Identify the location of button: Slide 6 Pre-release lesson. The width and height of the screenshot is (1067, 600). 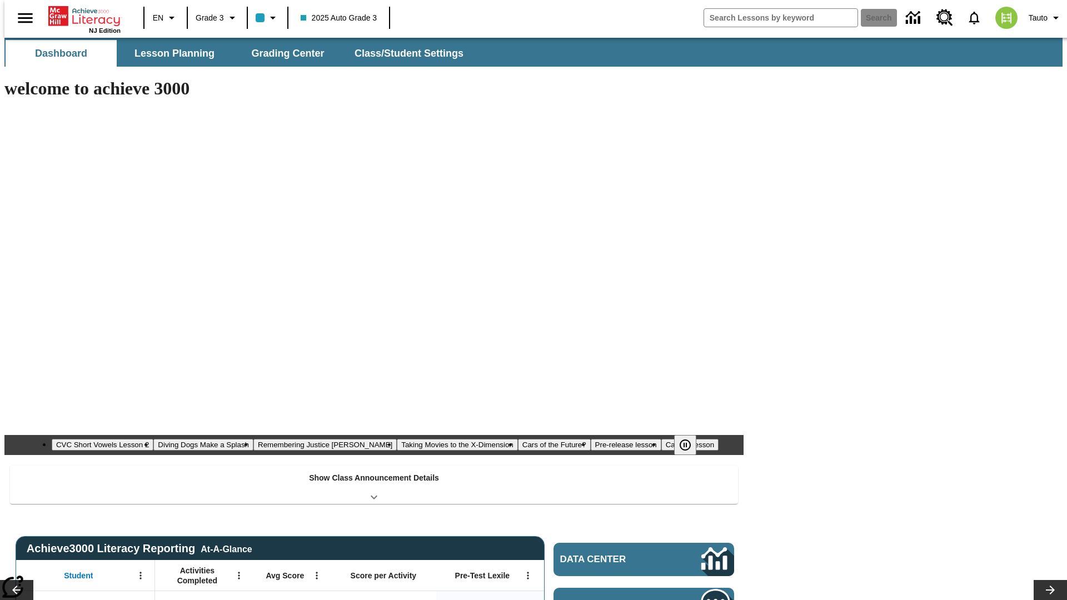
(626, 445).